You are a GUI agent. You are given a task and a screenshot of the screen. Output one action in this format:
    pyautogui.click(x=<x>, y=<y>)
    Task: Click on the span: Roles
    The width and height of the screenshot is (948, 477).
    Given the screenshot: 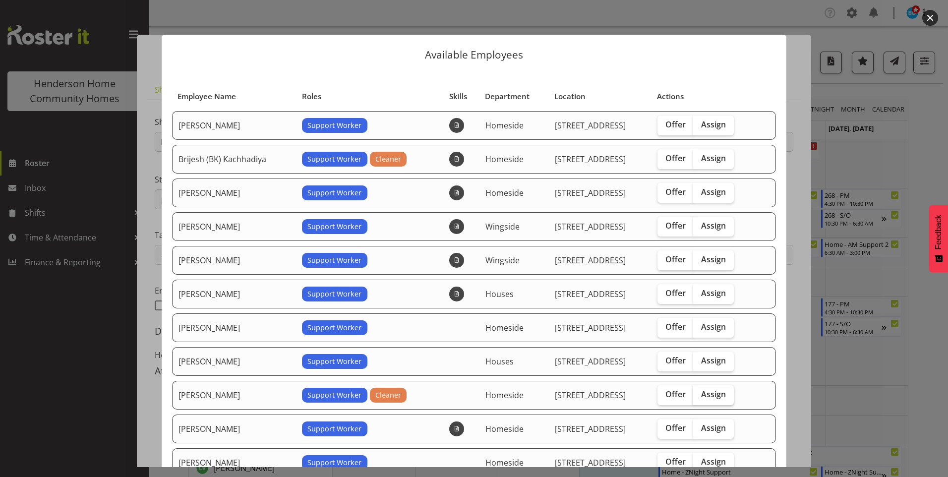 What is the action you would take?
    pyautogui.click(x=312, y=96)
    